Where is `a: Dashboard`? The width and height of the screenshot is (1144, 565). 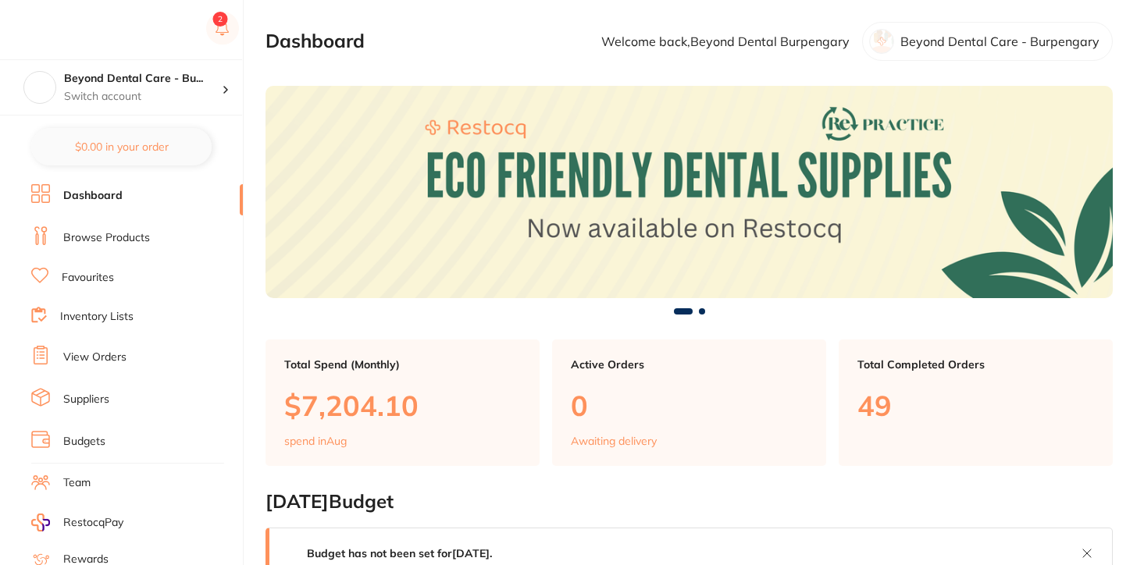 a: Dashboard is located at coordinates (93, 196).